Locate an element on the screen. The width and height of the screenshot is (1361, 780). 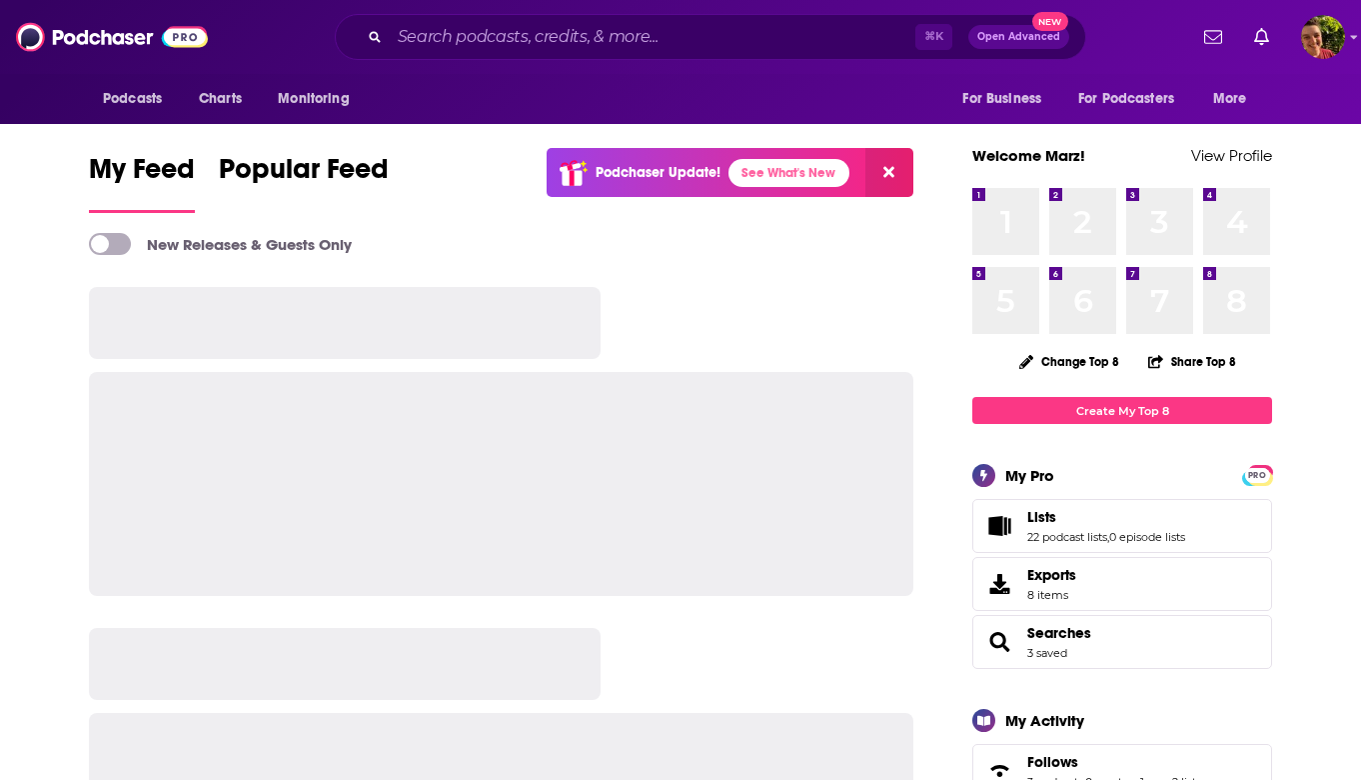
span: Logged in as Marz is located at coordinates (1323, 37).